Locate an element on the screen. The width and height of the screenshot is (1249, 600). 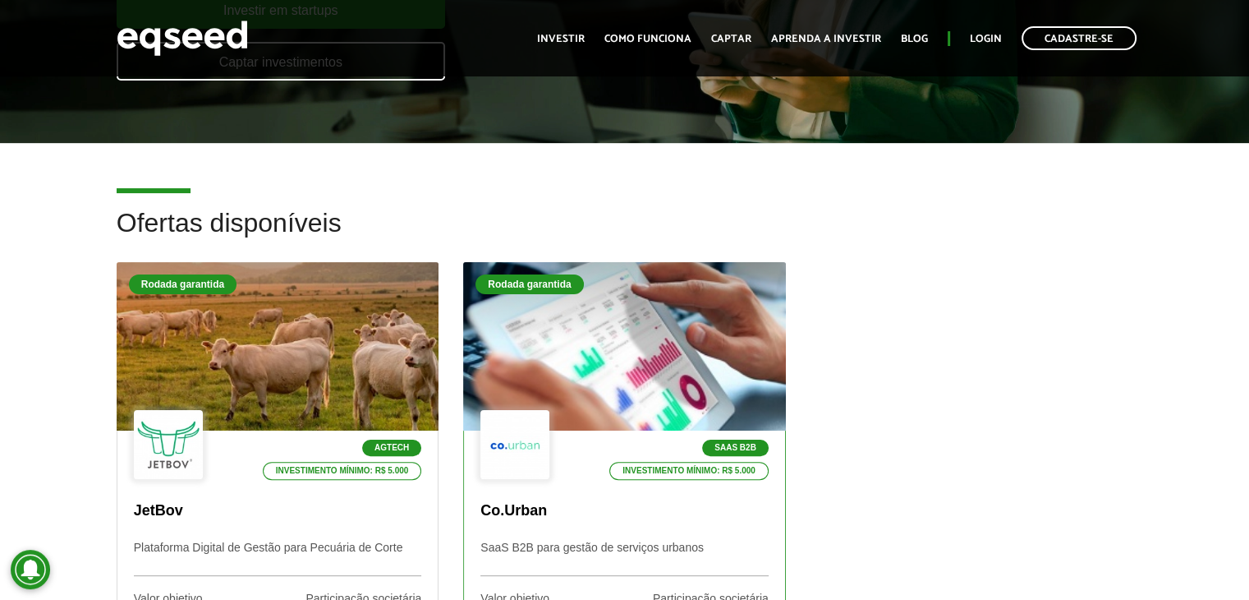
h2: Ofertas disponíveis is located at coordinates (625, 235).